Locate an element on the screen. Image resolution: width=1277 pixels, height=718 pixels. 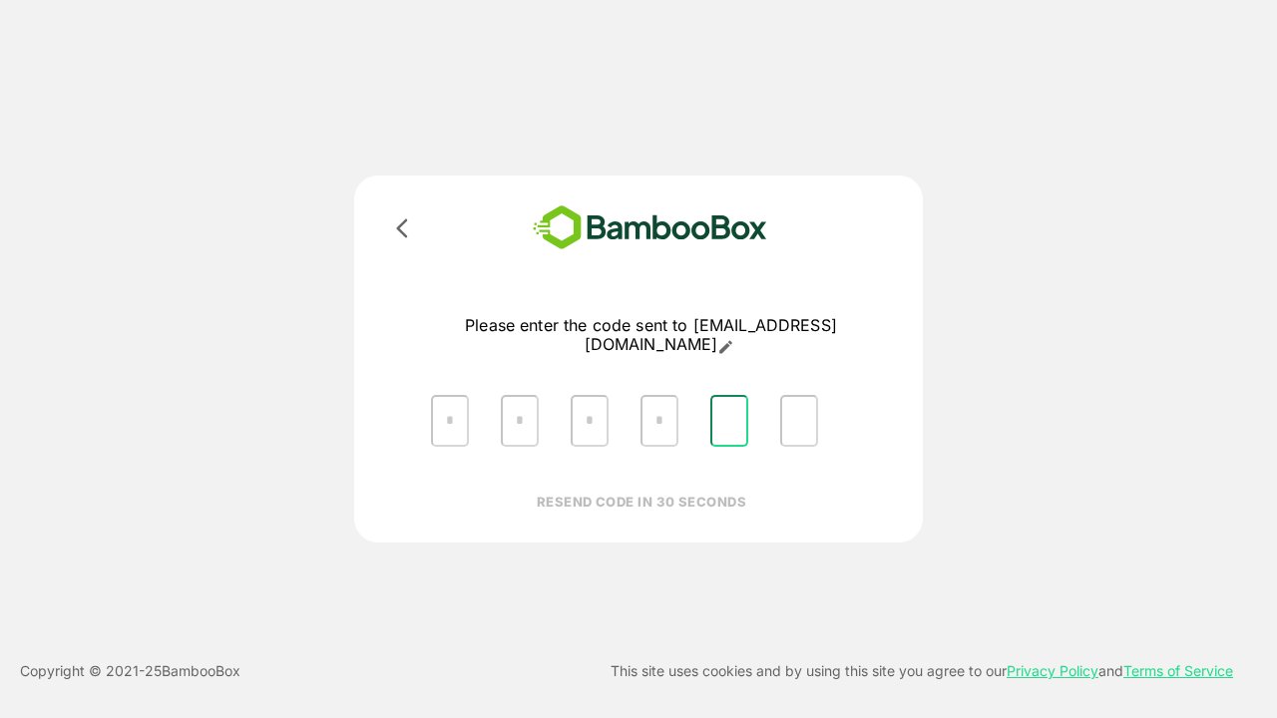
input: Please enter OTP character 5 is located at coordinates (729, 421).